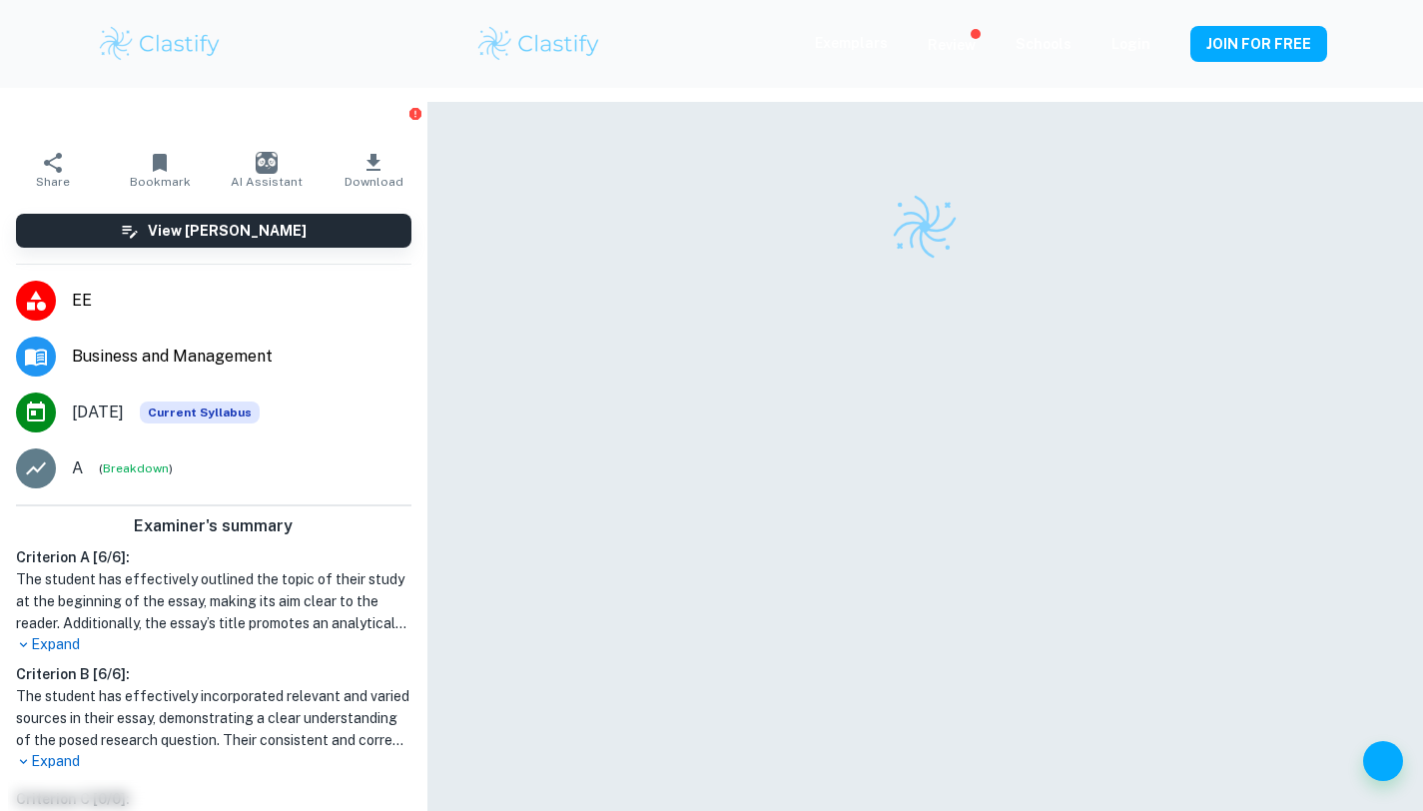  What do you see at coordinates (373, 170) in the screenshot?
I see `button: Download` at bounding box center [373, 170].